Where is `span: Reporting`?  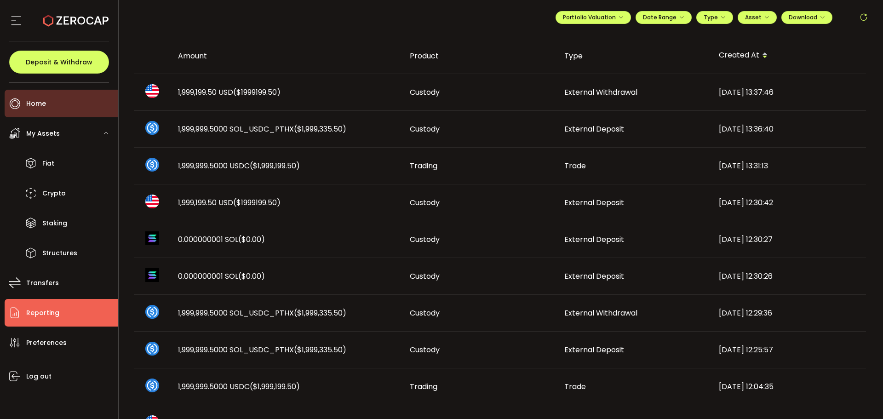
span: Reporting is located at coordinates (43, 313).